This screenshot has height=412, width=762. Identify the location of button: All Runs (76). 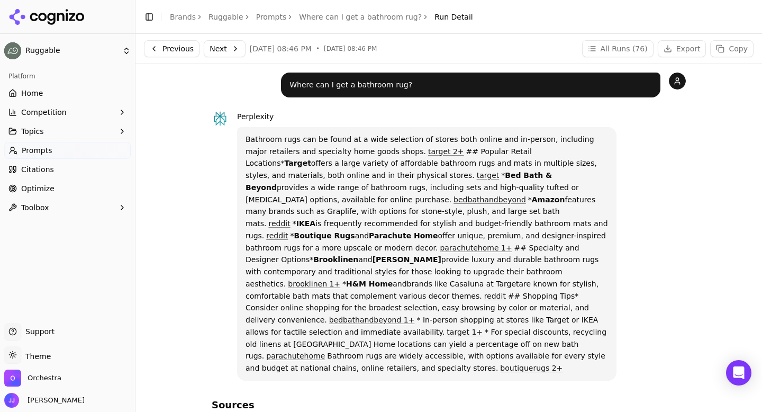
(618, 49).